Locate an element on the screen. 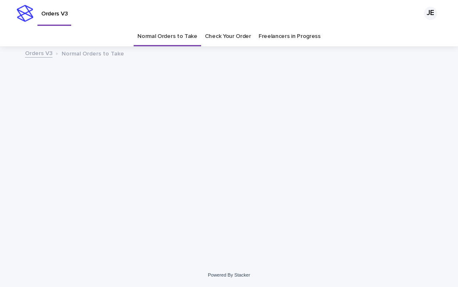  a: Normal Orders to Take is located at coordinates (167, 36).